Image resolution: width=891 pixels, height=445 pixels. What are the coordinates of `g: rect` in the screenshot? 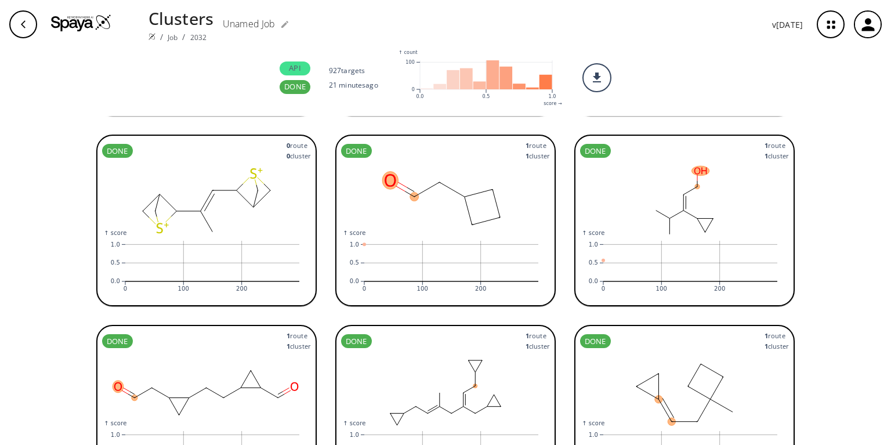 It's located at (486, 75).